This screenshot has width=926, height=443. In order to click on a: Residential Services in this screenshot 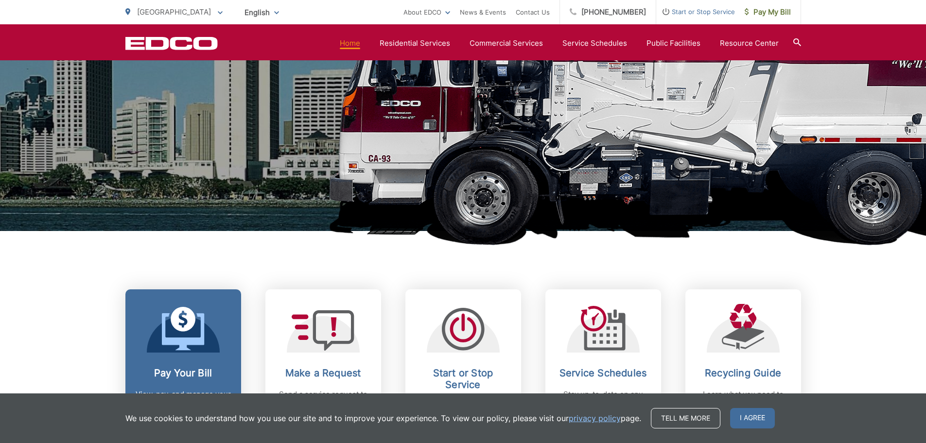, I will do `click(415, 43)`.